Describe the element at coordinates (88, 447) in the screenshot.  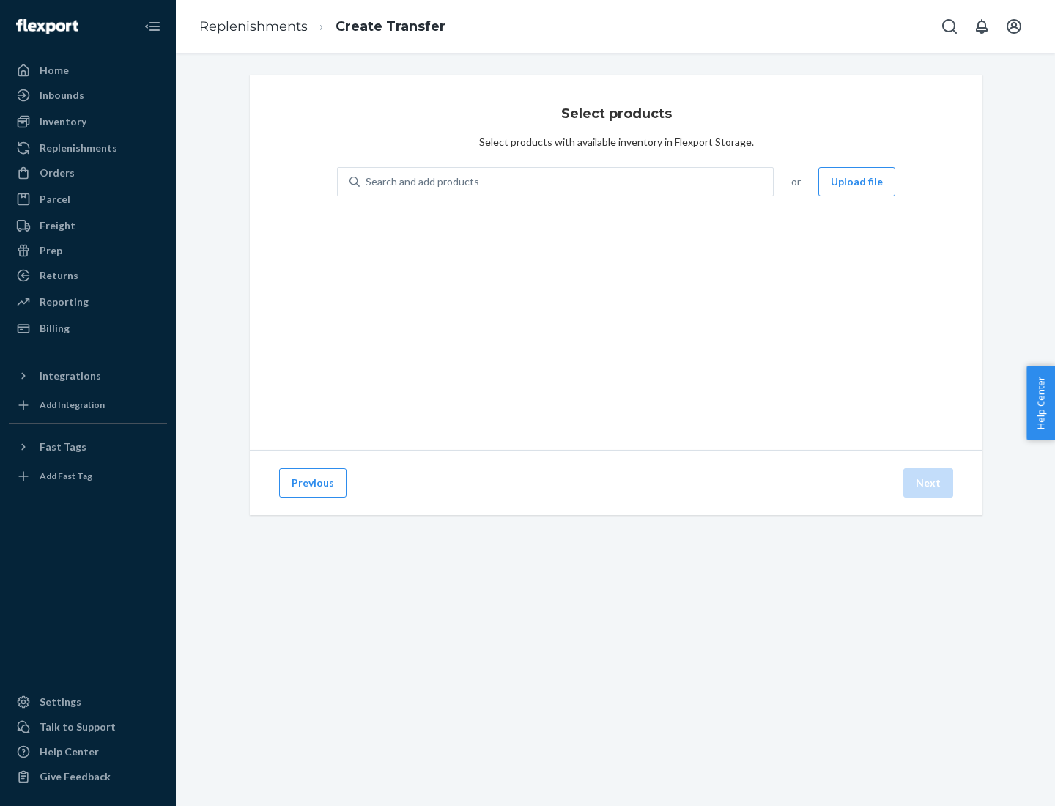
I see `button: Fast Tags` at that location.